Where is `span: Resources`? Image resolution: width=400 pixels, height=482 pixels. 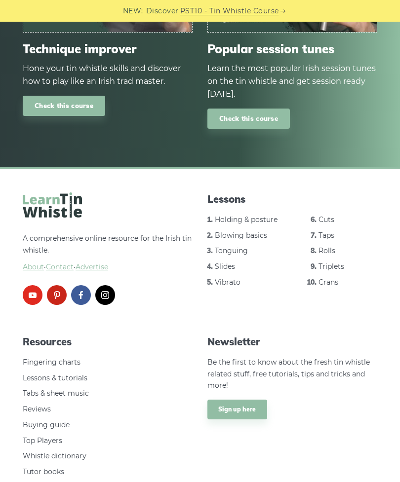 span: Resources is located at coordinates (108, 342).